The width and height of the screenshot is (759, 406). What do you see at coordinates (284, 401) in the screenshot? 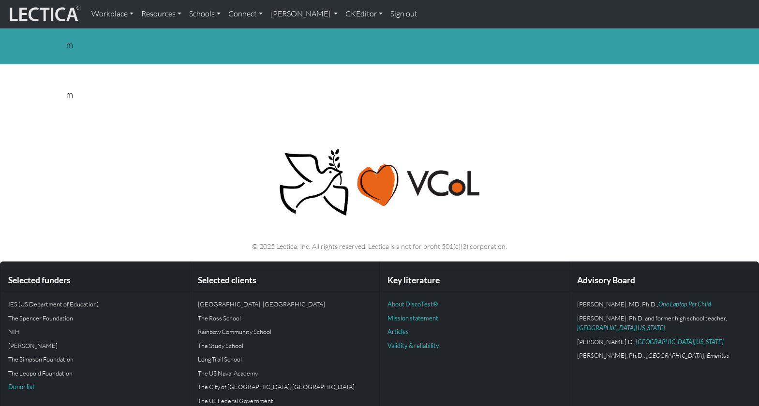
I see `p: The US Federal Government` at bounding box center [284, 401].